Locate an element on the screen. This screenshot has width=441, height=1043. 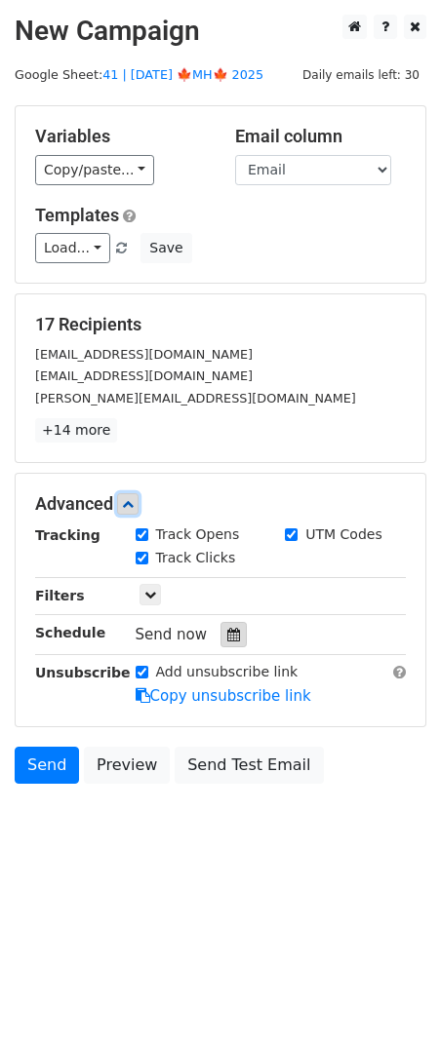
a: Send Test Email is located at coordinates (249, 765).